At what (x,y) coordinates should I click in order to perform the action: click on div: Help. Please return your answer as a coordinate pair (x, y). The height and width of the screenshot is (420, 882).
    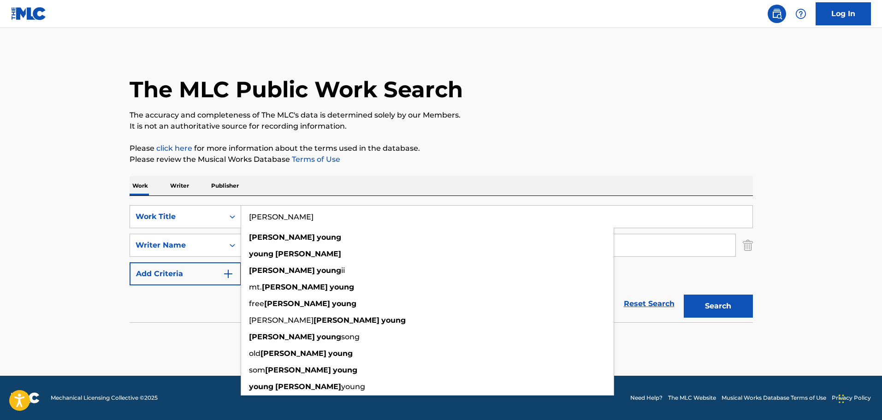
    Looking at the image, I should click on (801, 14).